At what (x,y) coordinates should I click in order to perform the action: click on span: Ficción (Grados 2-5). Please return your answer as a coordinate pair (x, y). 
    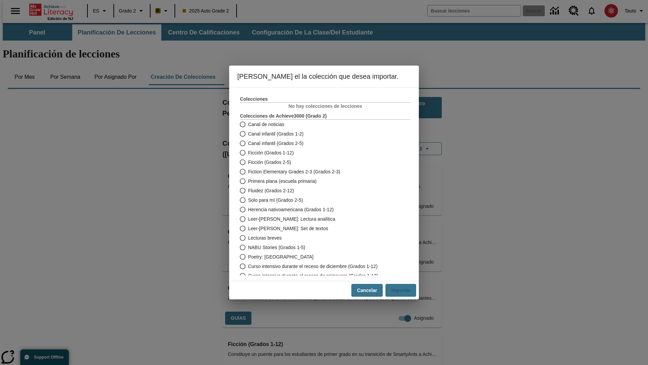
    Looking at the image, I should click on (270, 162).